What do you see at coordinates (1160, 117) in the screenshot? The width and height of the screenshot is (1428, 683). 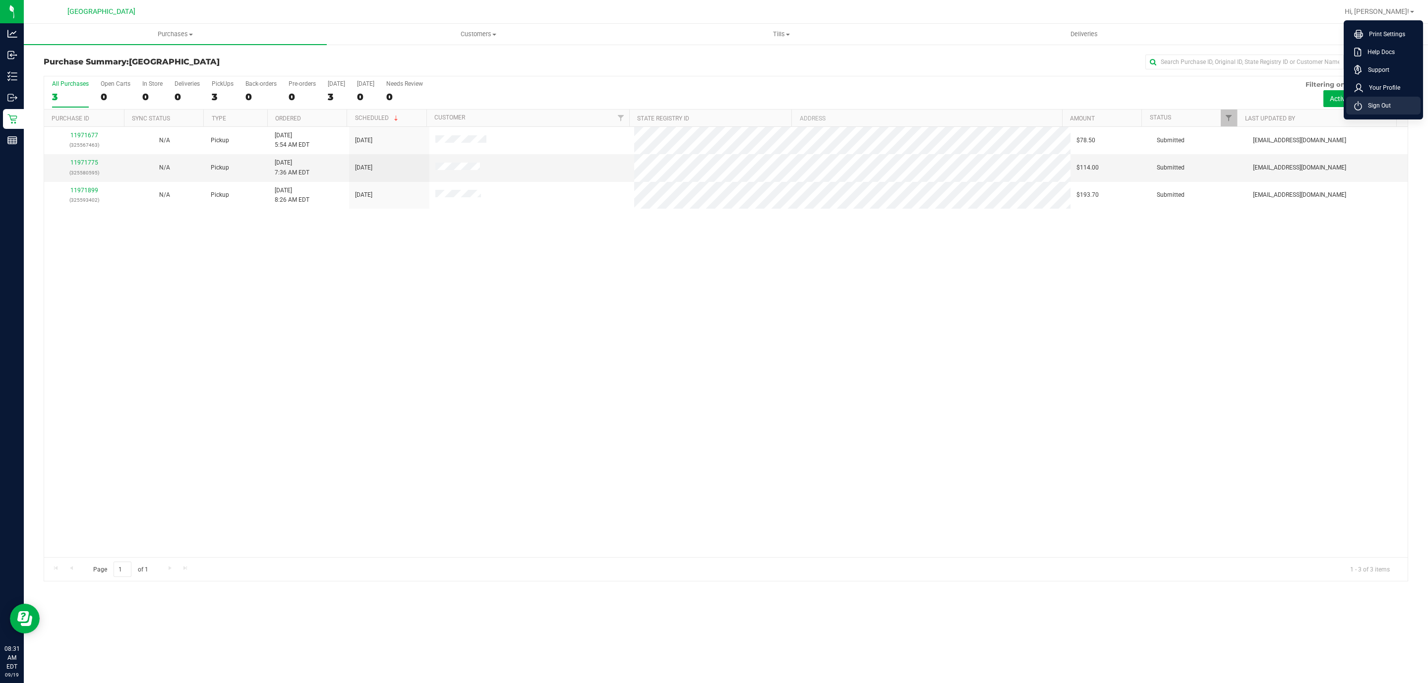 I see `a: Status` at bounding box center [1160, 117].